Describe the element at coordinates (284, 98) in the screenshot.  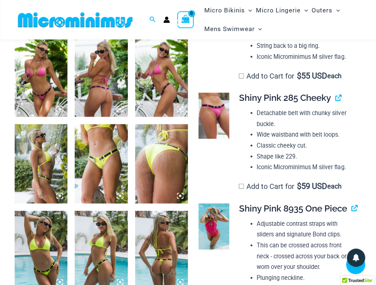
I see `span: Shiny Pink 285 Cheeky` at that location.